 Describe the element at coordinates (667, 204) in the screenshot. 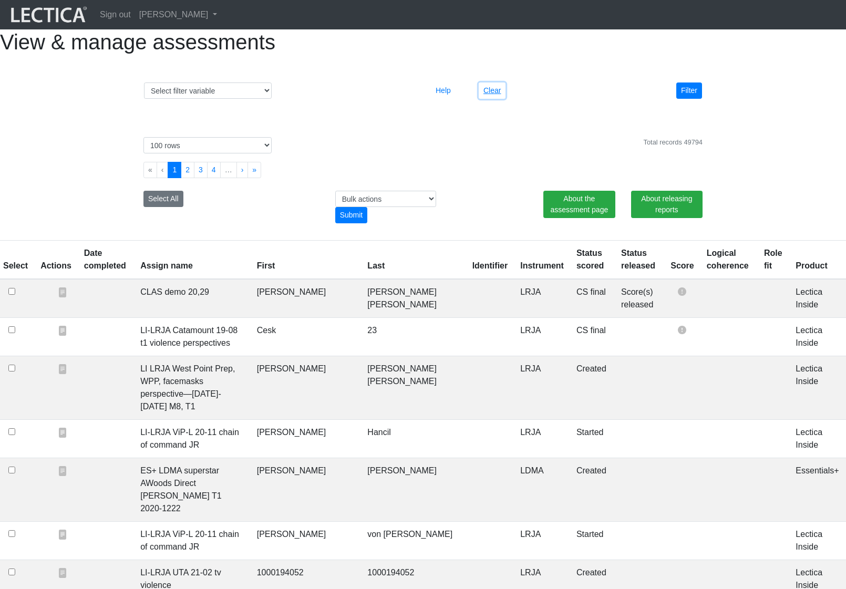

I see `a: About releasing reports` at that location.